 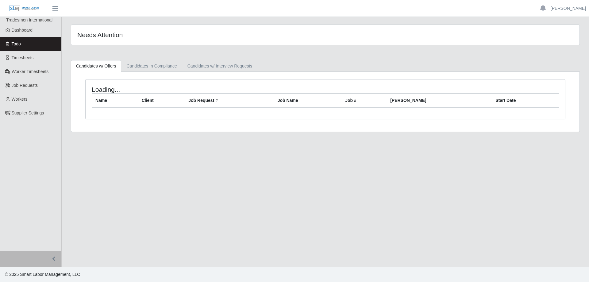 What do you see at coordinates (161, 101) in the screenshot?
I see `th: Client` at bounding box center [161, 101].